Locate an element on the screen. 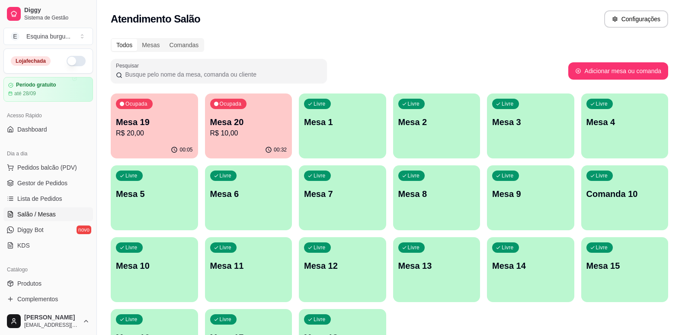 This screenshot has width=682, height=335. span: Diggy Bot is located at coordinates (30, 230).